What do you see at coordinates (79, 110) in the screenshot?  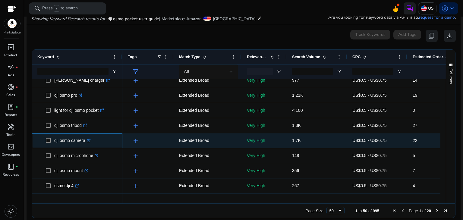 I see `p: light for dji osmo pocket` at bounding box center [79, 110].